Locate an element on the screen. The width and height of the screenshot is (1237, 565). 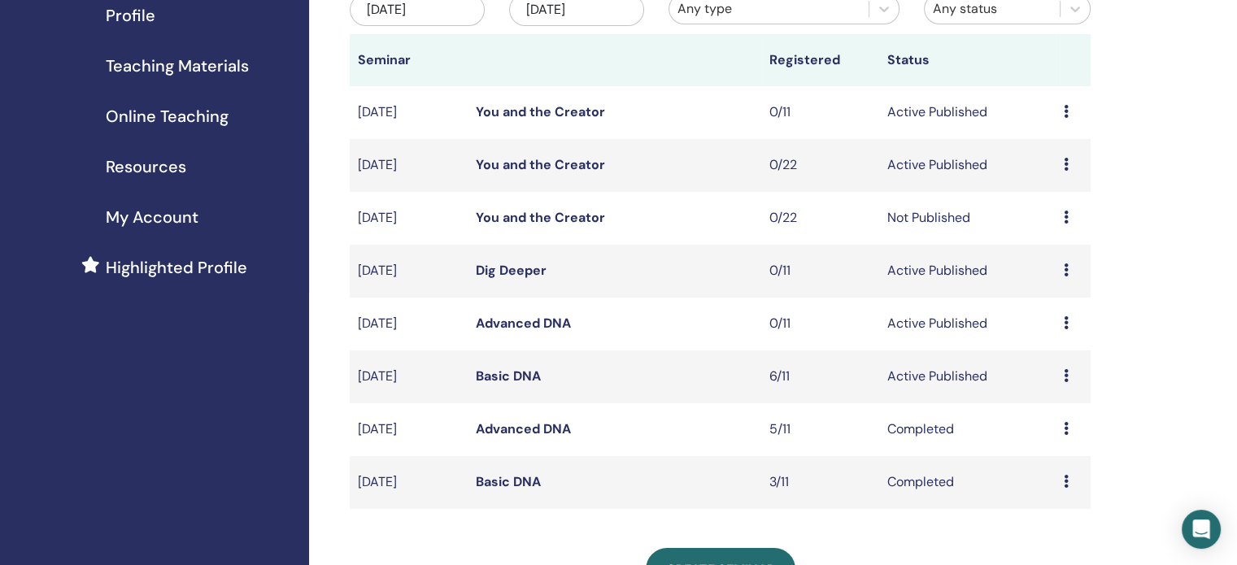
div: Open Intercom Messenger is located at coordinates (1201, 529).